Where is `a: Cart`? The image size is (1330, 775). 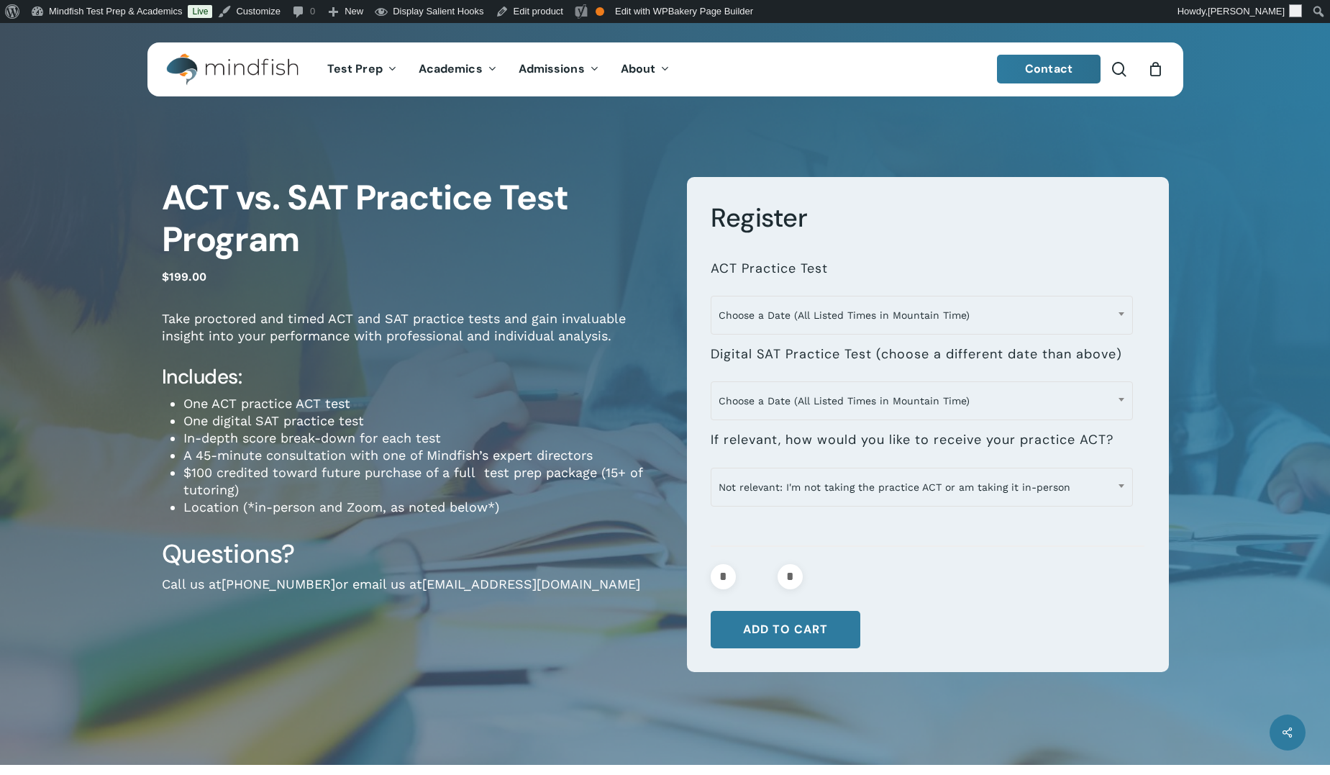 a: Cart is located at coordinates (1156, 69).